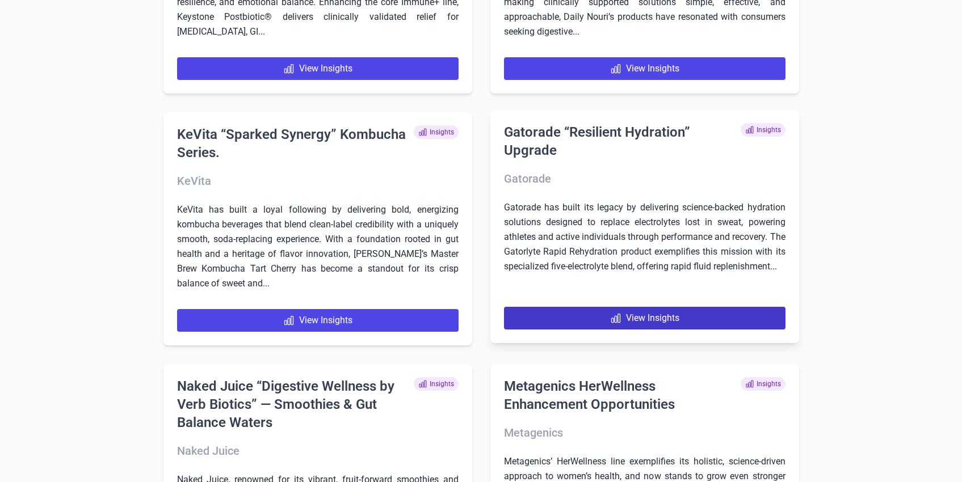  I want to click on h3: Naked Juice, so click(318, 451).